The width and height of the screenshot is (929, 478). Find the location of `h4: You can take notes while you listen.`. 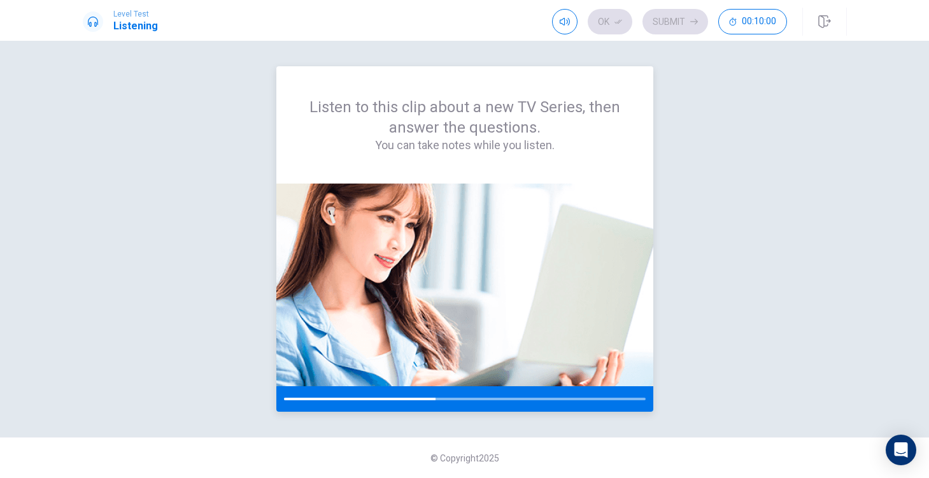

h4: You can take notes while you listen. is located at coordinates (465, 145).